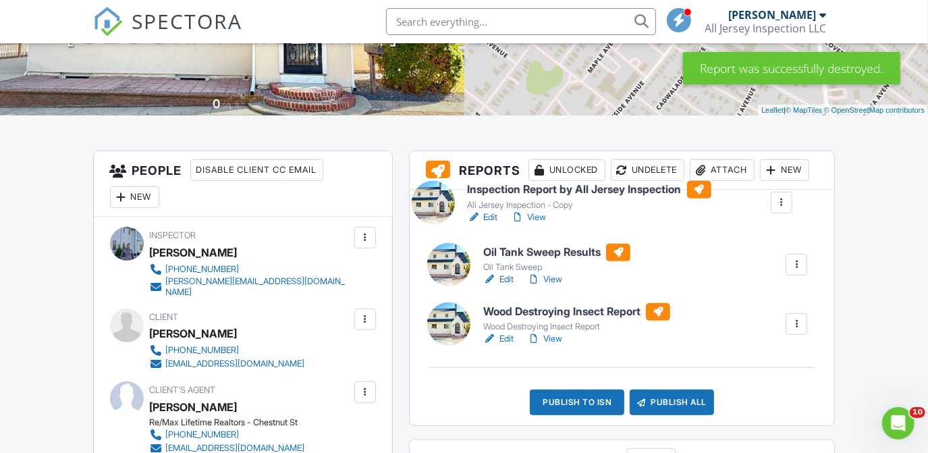 This screenshot has height=453, width=928. What do you see at coordinates (521, 22) in the screenshot?
I see `input: Search everything...` at bounding box center [521, 22].